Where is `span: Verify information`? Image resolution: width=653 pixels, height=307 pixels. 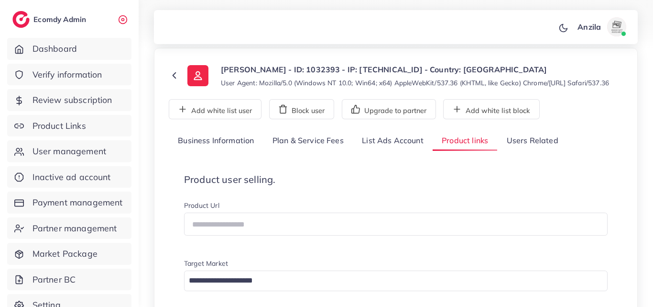
span: Verify information is located at coordinates (67, 75).